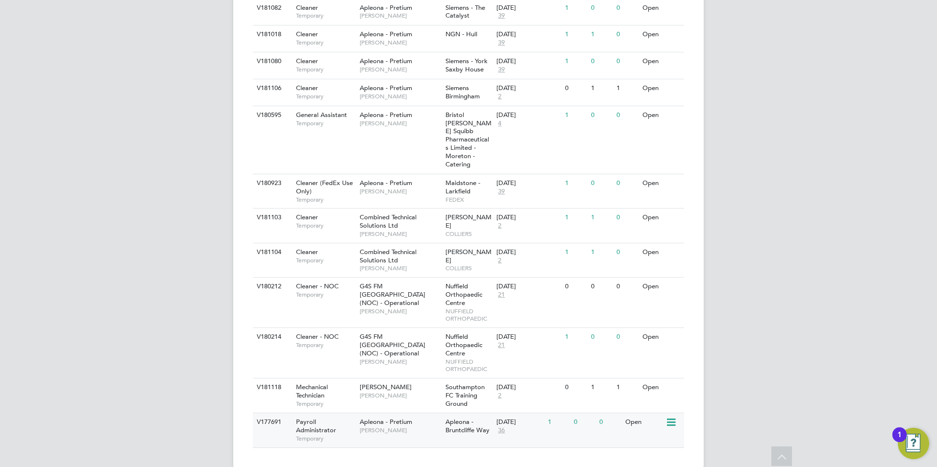  Describe the element at coordinates (463, 187) in the screenshot. I see `span: Maidstone - Larkfield` at that location.